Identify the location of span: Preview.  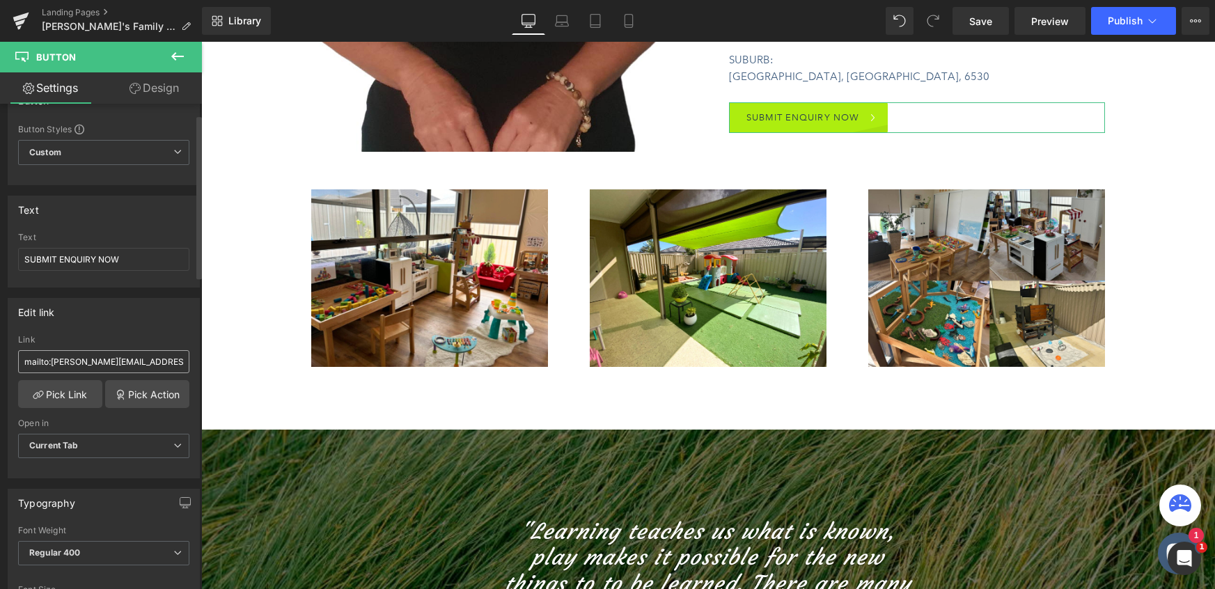
(1050, 21).